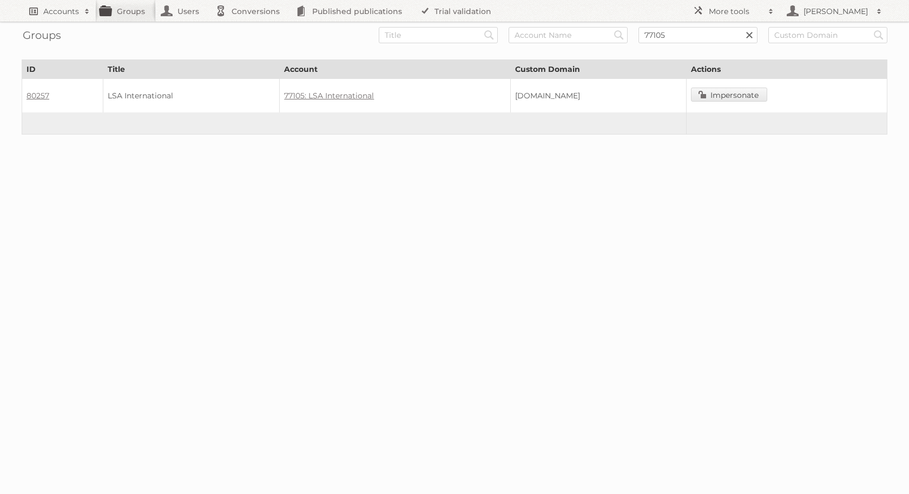 This screenshot has height=494, width=909. I want to click on th: Actions, so click(786, 69).